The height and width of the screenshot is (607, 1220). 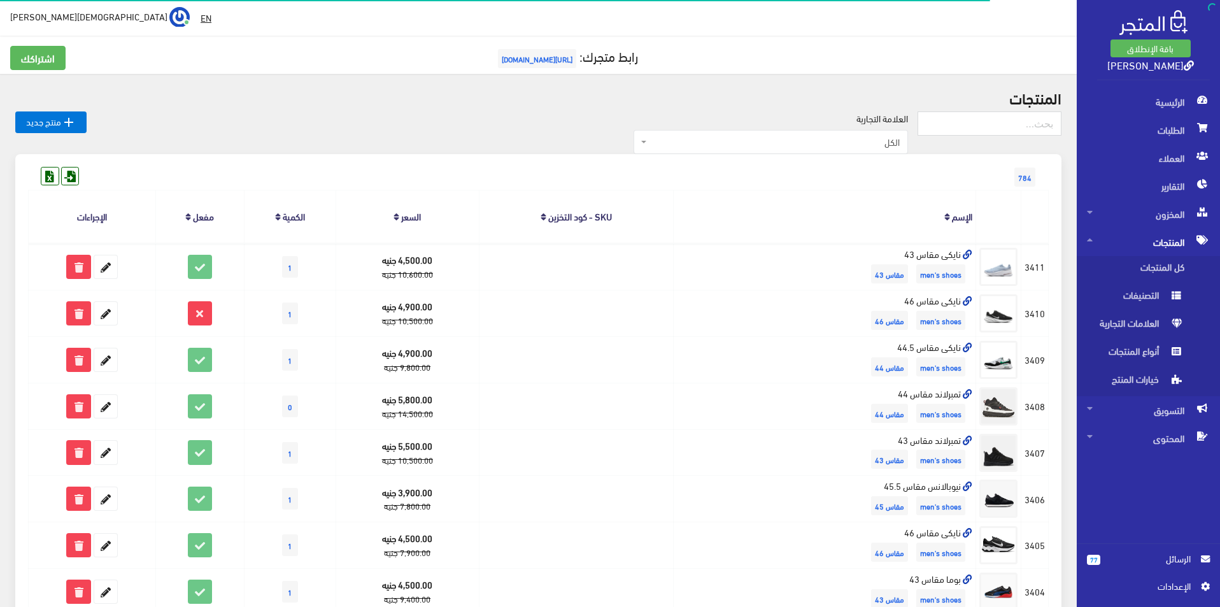 I want to click on a: السعر, so click(x=411, y=216).